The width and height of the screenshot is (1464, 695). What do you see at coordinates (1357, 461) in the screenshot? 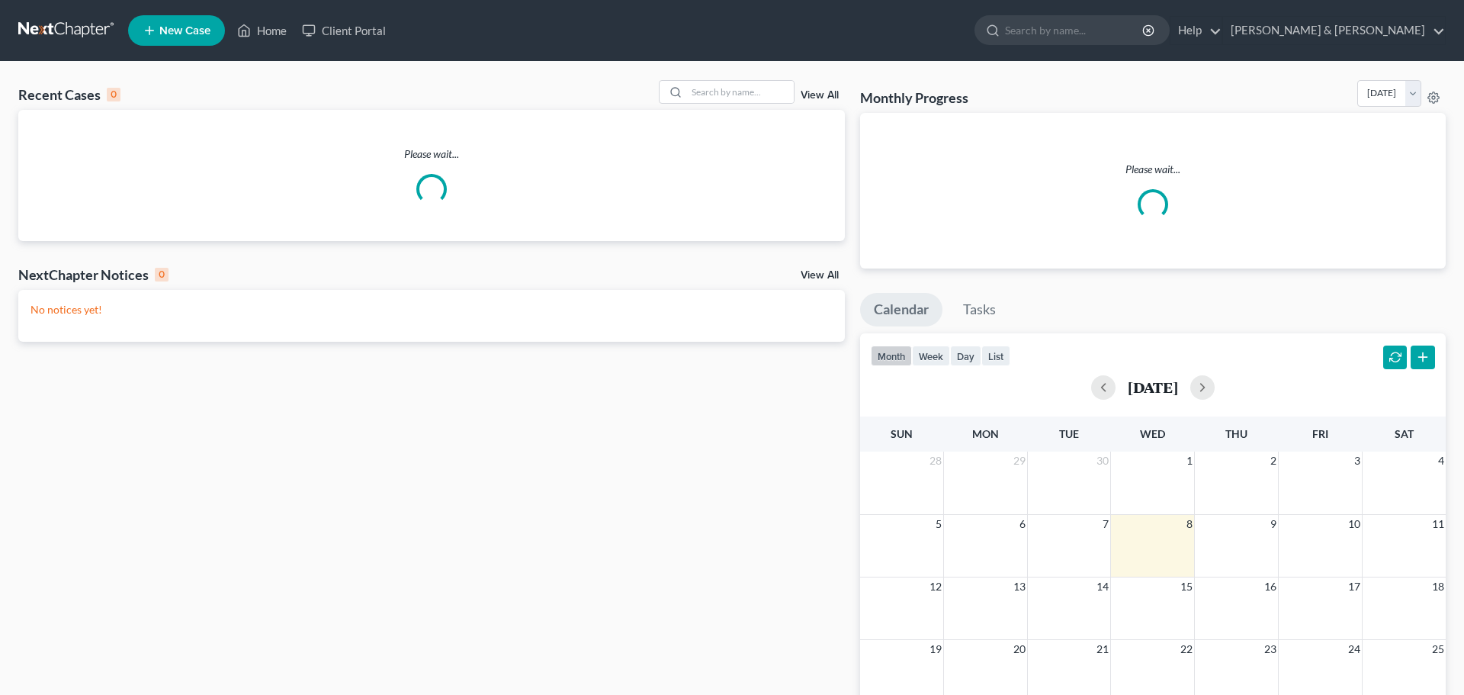
I see `span: 3` at bounding box center [1357, 461].